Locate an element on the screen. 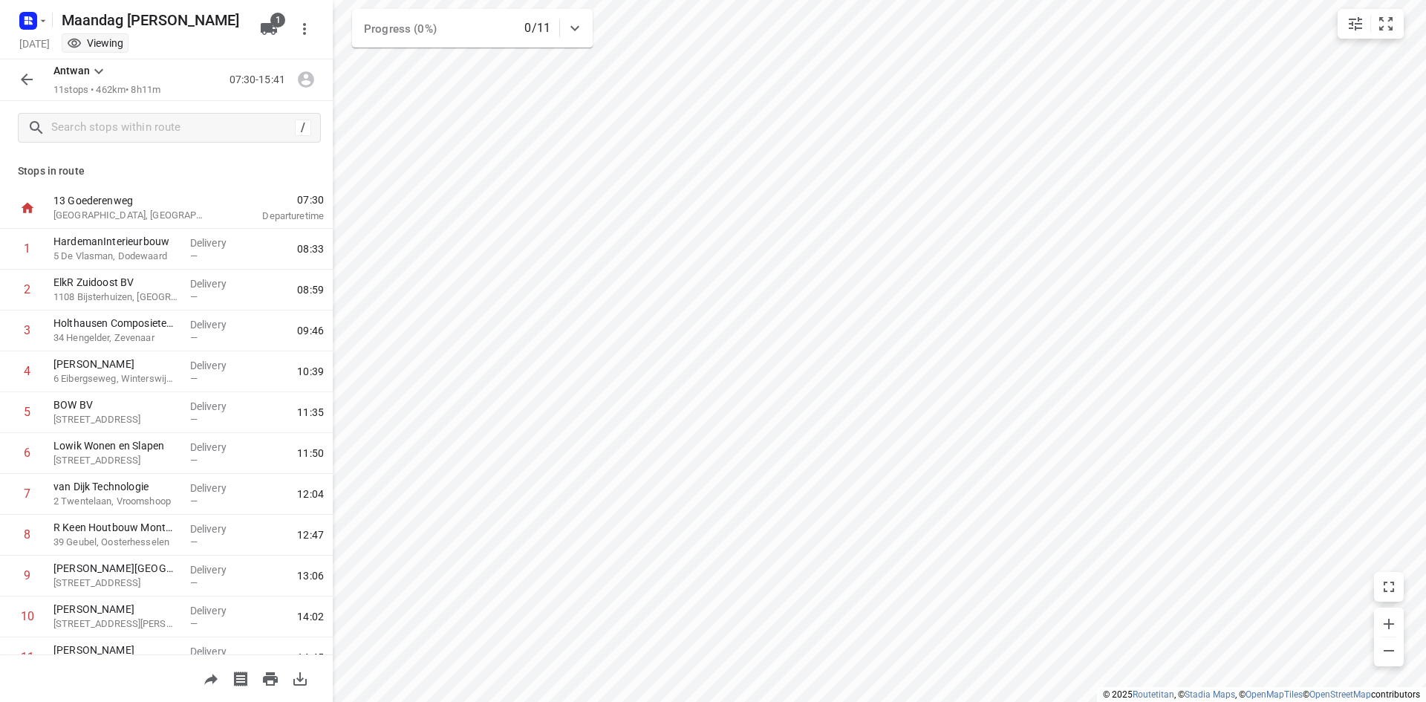 This screenshot has height=702, width=1426. span: 09:46 is located at coordinates (311, 331).